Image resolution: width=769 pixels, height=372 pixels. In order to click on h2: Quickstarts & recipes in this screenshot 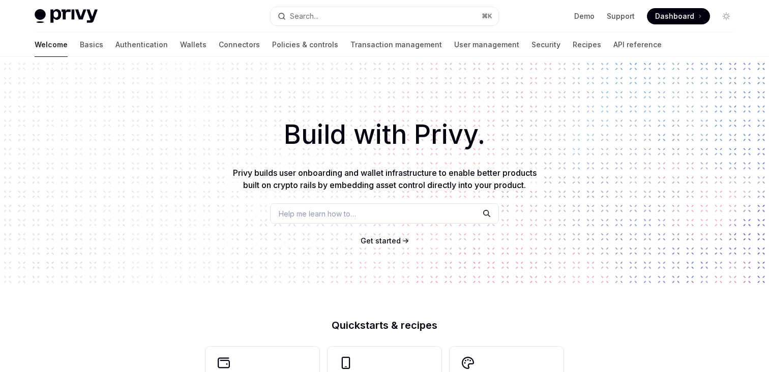, I will do `click(384, 325)`.